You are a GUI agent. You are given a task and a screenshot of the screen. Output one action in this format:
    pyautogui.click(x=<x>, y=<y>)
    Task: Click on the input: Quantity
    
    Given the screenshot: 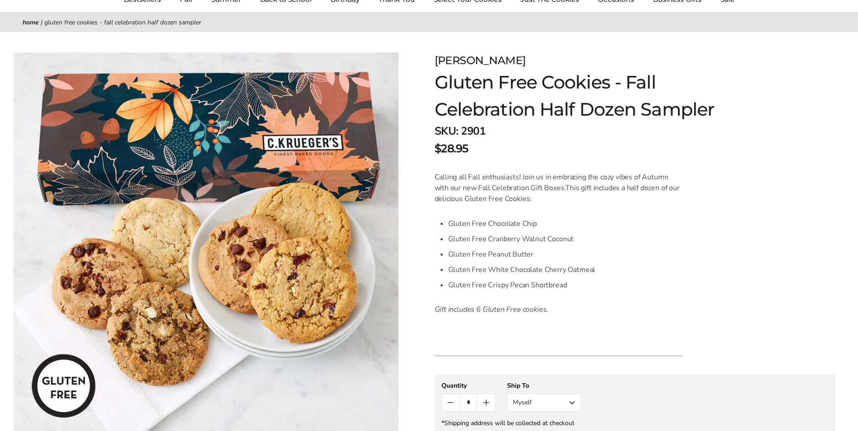 What is the action you would take?
    pyautogui.click(x=468, y=403)
    